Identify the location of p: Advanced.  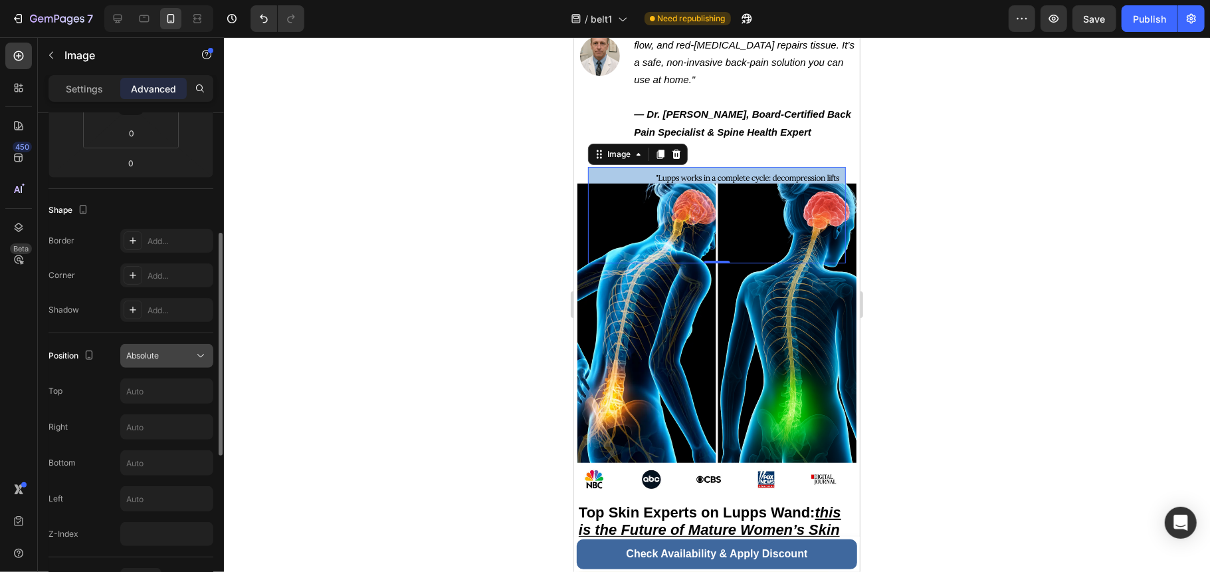
(154, 88).